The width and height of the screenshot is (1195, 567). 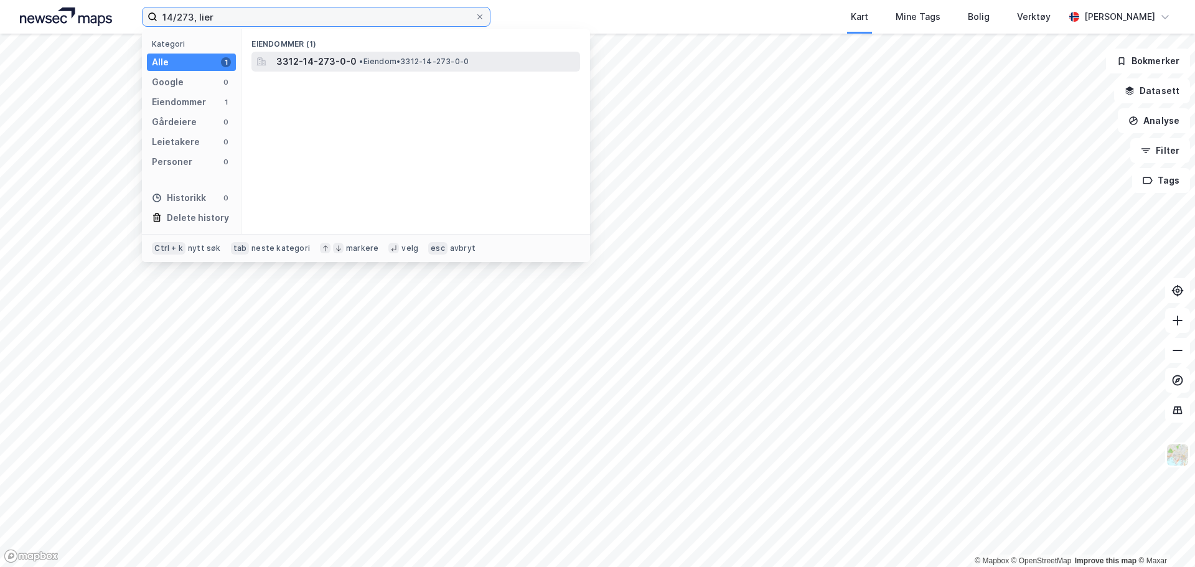 What do you see at coordinates (31, 556) in the screenshot?
I see `a: Mapbox homepage` at bounding box center [31, 556].